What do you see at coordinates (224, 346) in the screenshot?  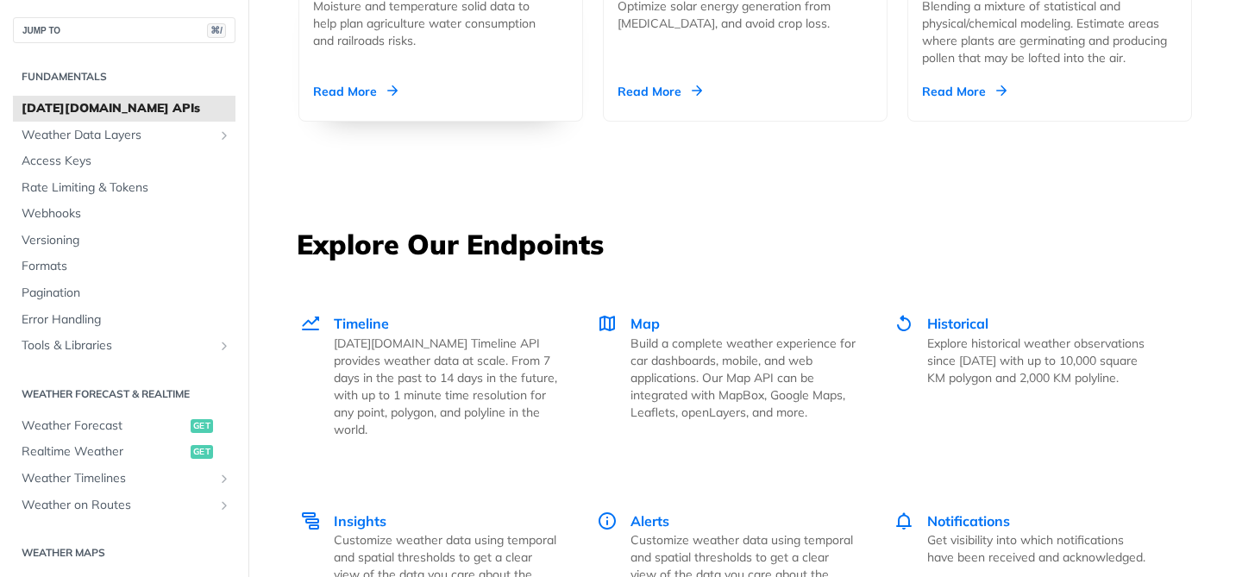 I see `button: Show subpages for Tools & Libraries` at bounding box center [224, 346].